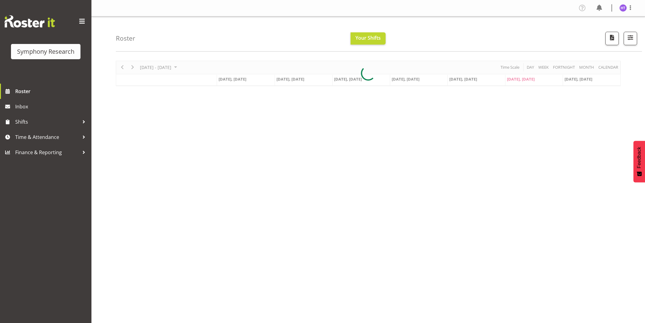  What do you see at coordinates (631, 38) in the screenshot?
I see `button: Filter Shifts` at bounding box center [631, 38].